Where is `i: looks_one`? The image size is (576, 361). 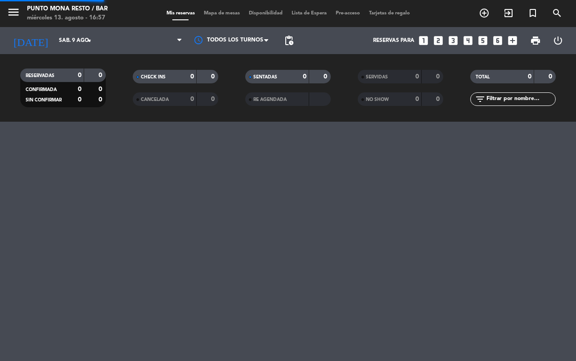
i: looks_one is located at coordinates (424, 41).